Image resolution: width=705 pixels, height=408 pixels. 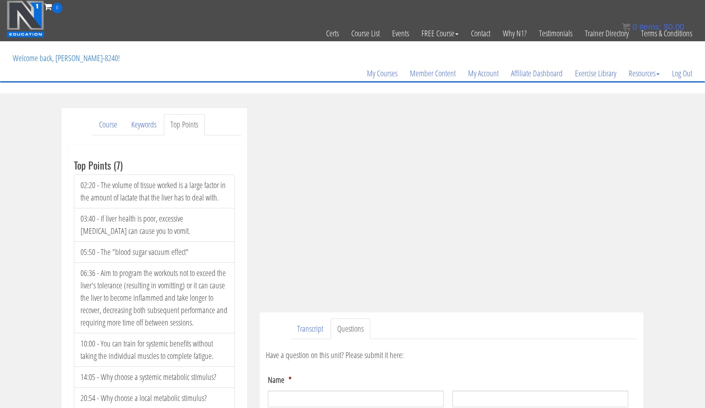 I want to click on a: Member Content, so click(x=432, y=73).